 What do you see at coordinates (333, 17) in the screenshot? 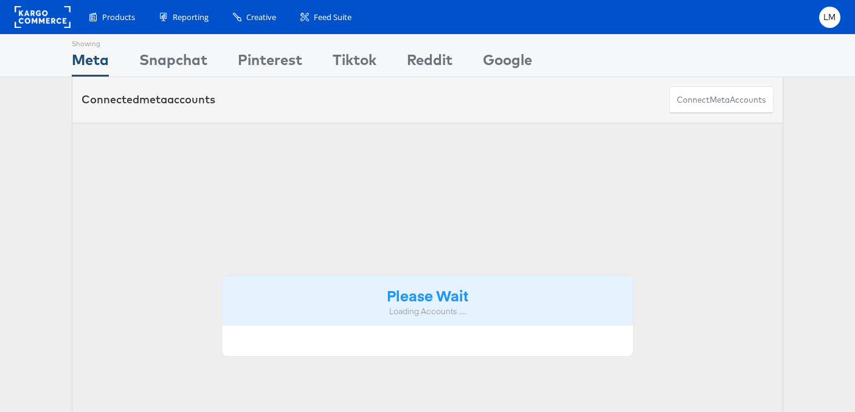
I see `span: Feed Suite` at bounding box center [333, 17].